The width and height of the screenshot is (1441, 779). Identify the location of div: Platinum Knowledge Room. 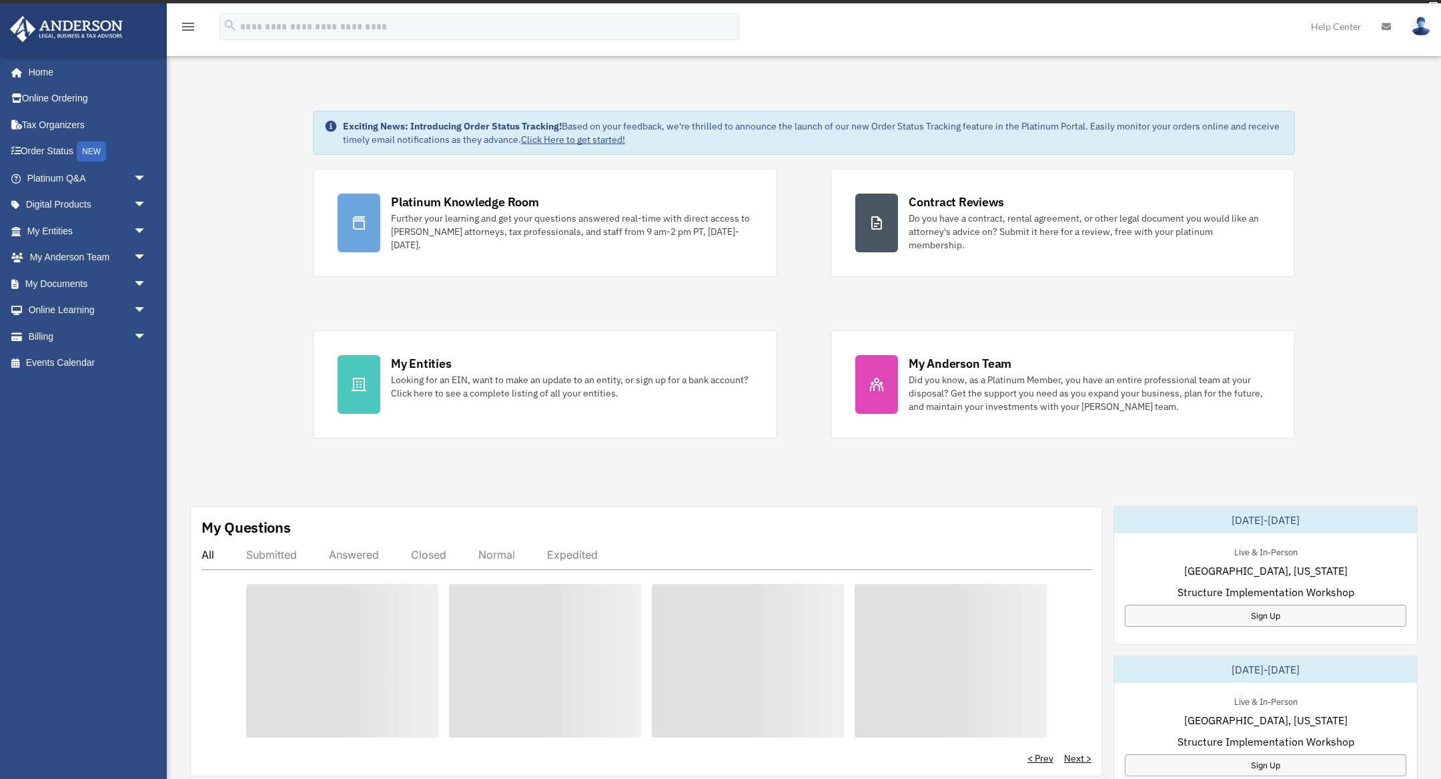
(465, 202).